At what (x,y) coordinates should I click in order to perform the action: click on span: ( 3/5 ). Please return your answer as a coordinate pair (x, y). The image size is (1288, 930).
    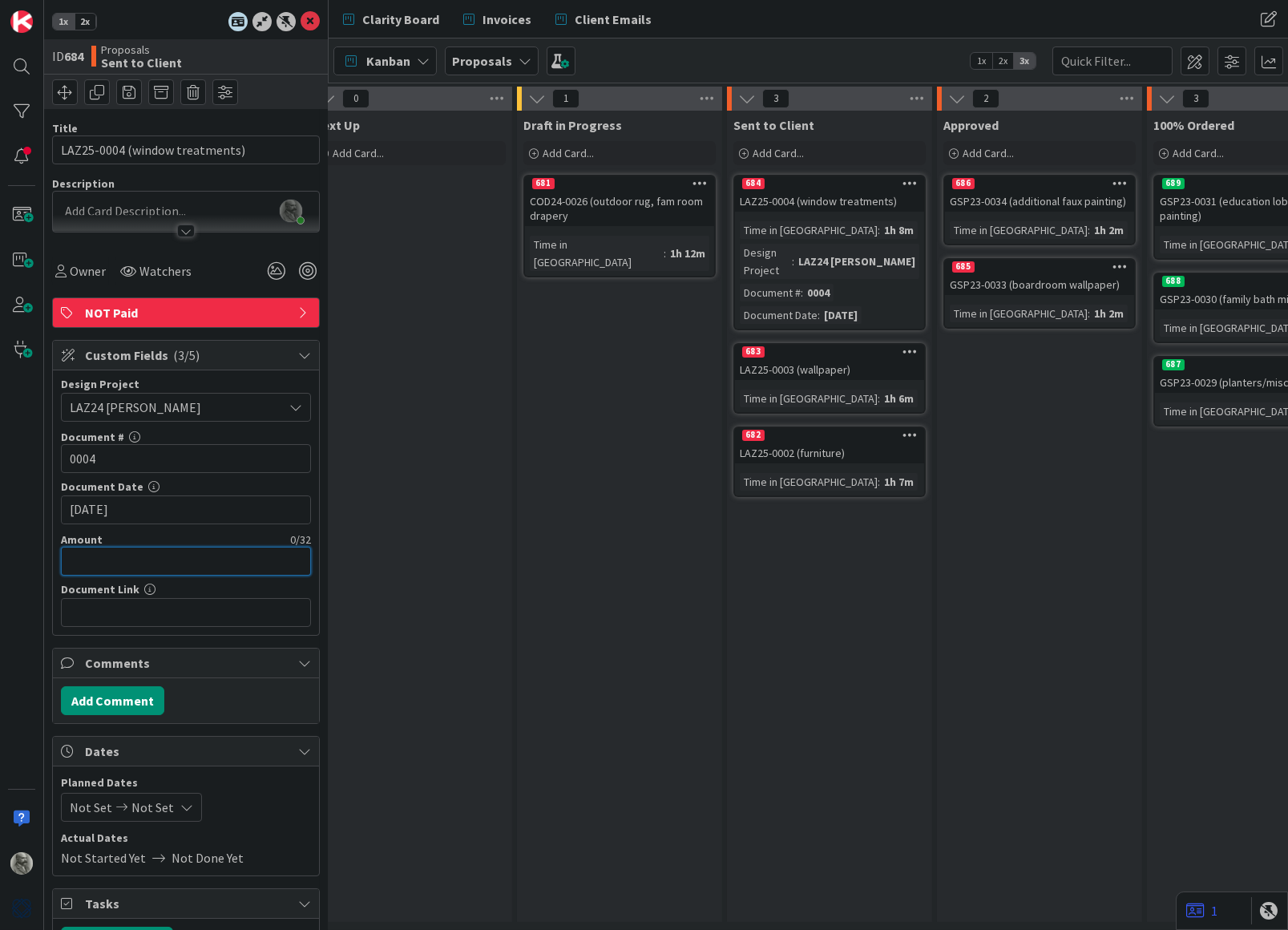
    Looking at the image, I should click on (186, 355).